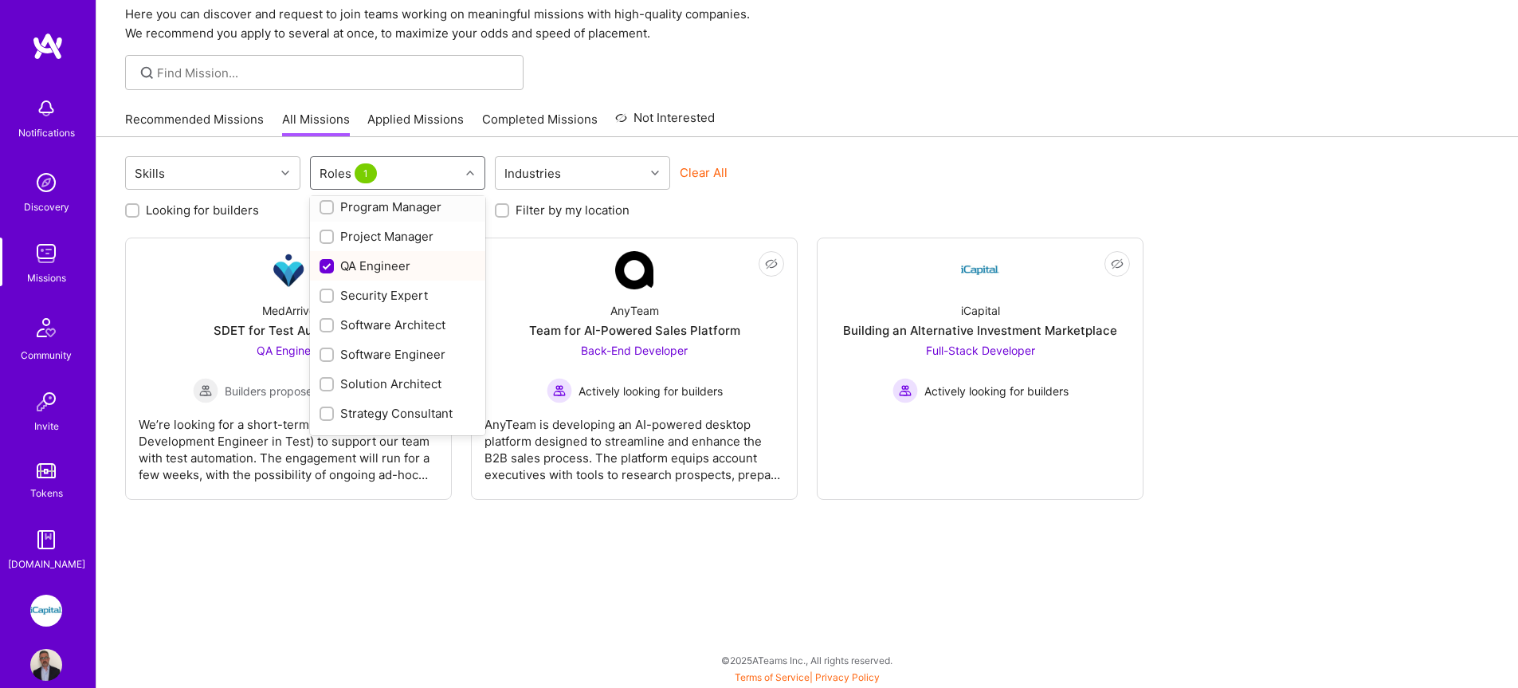 The height and width of the screenshot is (688, 1518). I want to click on i: icon SearchGrey, so click(147, 73).